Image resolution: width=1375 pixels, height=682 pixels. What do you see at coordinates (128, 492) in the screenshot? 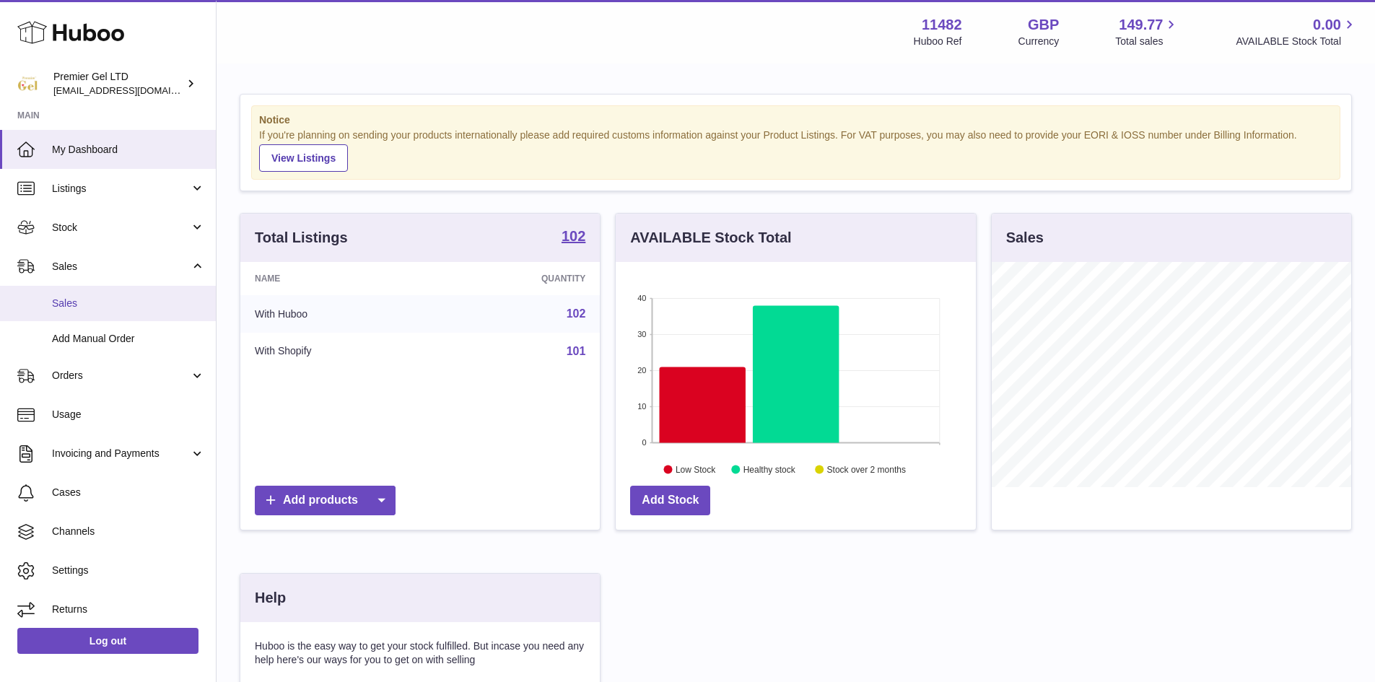
I see `span: Cases` at bounding box center [128, 492].